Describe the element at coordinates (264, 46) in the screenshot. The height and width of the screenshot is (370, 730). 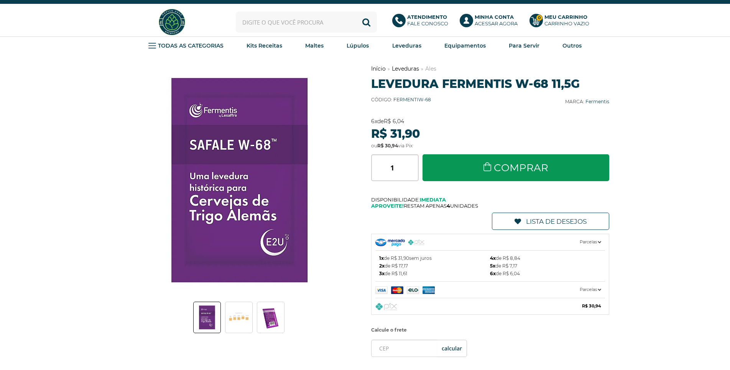
I see `strong: Kits Receitas` at that location.